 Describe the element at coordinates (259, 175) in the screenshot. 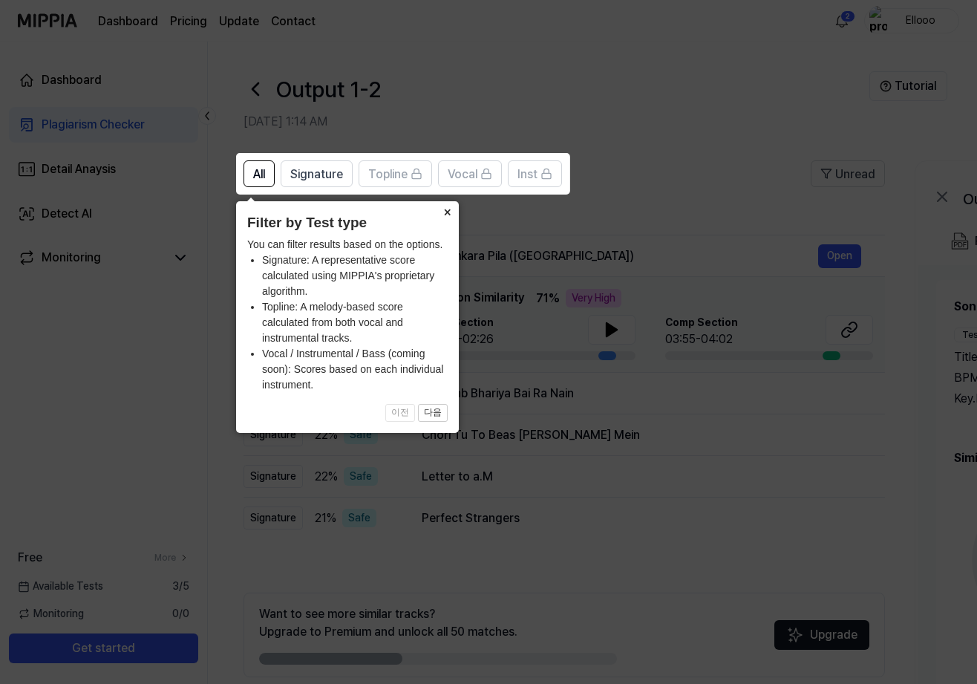

I see `span: All` at that location.